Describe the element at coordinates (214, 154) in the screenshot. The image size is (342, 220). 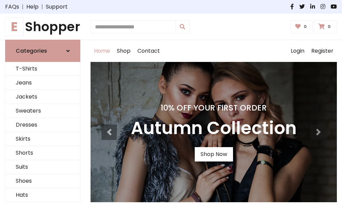
I see `a: Shop Now` at that location.